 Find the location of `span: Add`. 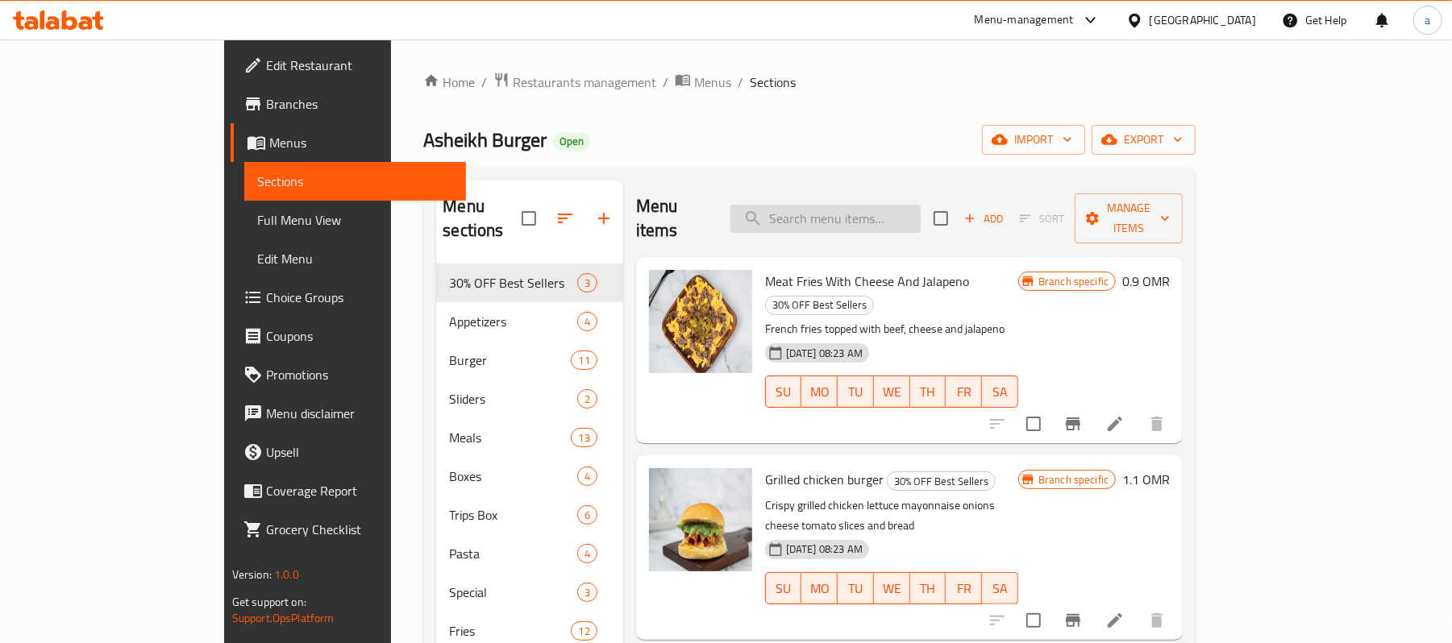

span: Add is located at coordinates (984, 219).